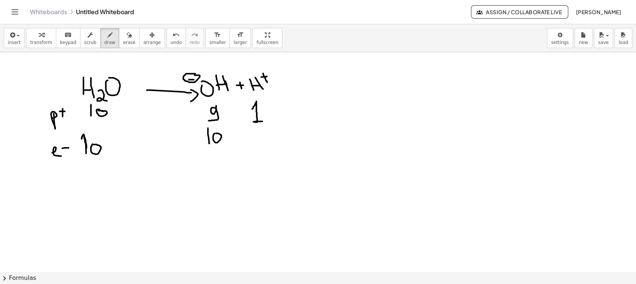  What do you see at coordinates (110, 42) in the screenshot?
I see `span: draw` at bounding box center [110, 42].